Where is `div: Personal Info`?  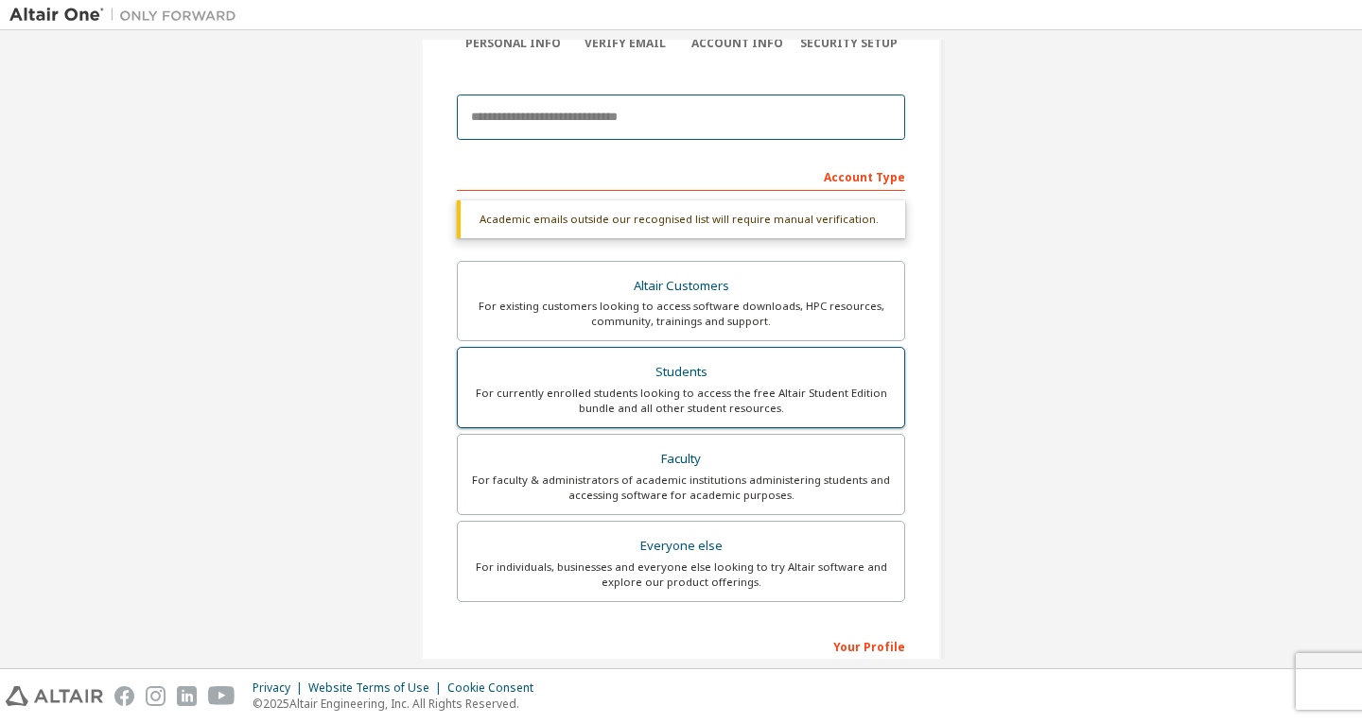
div: Personal Info is located at coordinates (512, 43).